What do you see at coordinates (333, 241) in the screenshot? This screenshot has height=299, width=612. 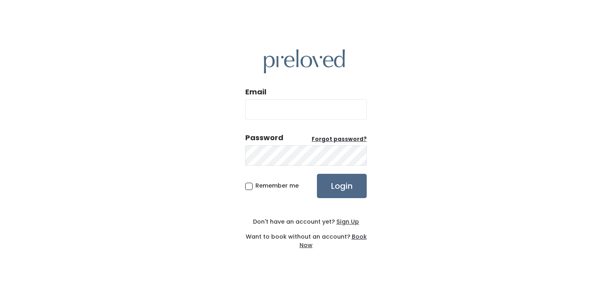 I see `a: Book Now` at bounding box center [333, 241].